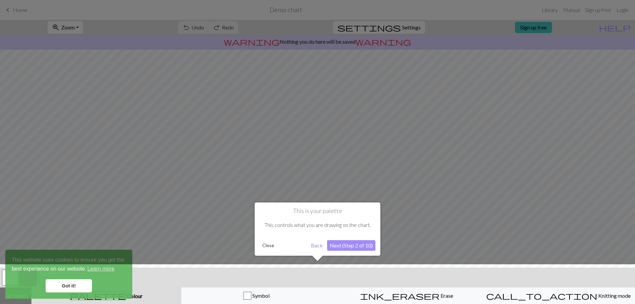 This screenshot has height=304, width=635. What do you see at coordinates (318, 225) in the screenshot?
I see `div: This controls what you are drawing on the chart.` at bounding box center [318, 225].